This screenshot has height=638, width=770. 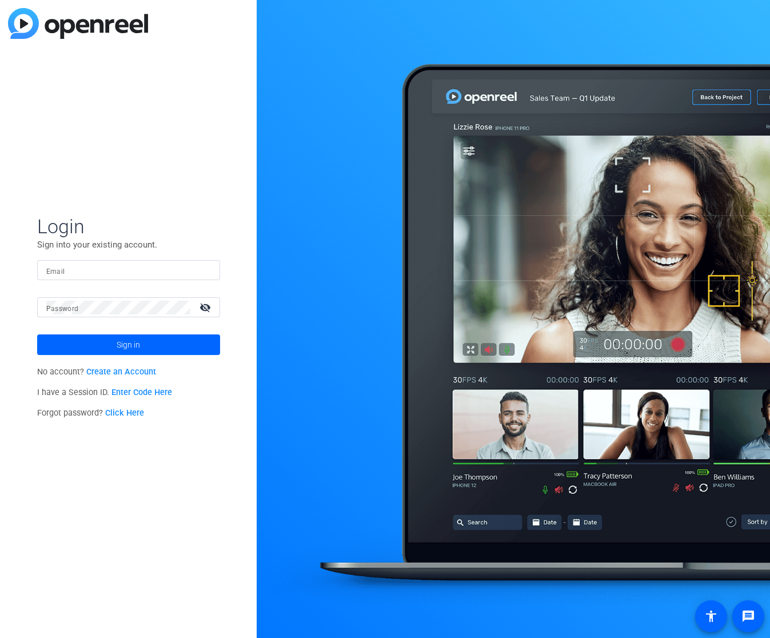 I want to click on span: Forgot password?, so click(x=91, y=413).